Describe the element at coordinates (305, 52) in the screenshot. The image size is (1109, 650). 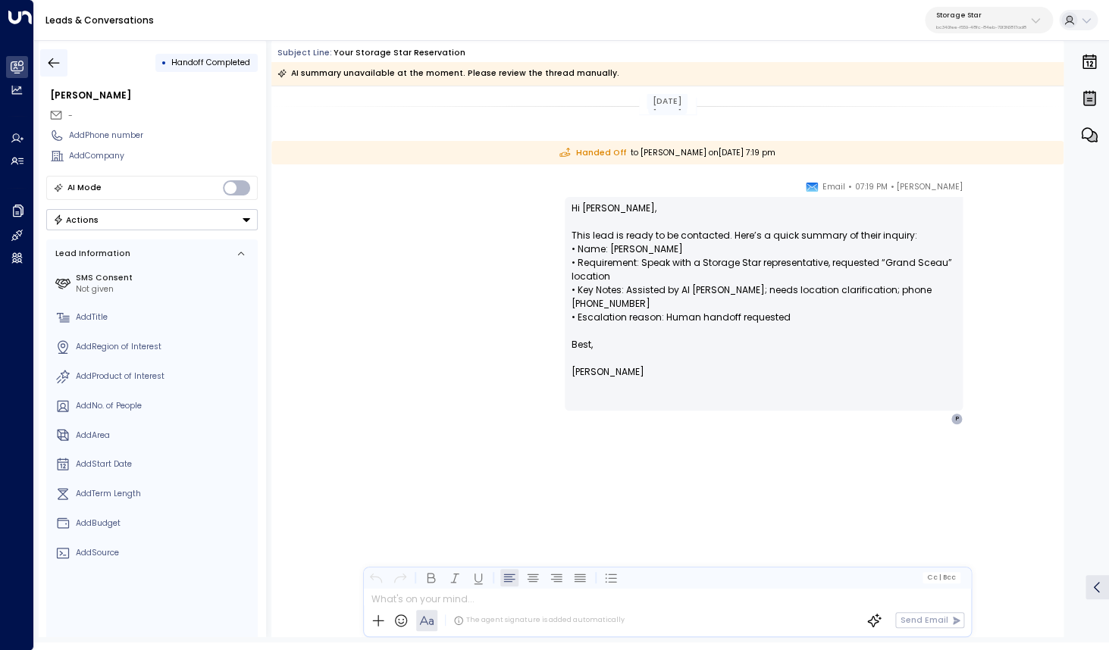
I see `span: Subject Line:` at that location.